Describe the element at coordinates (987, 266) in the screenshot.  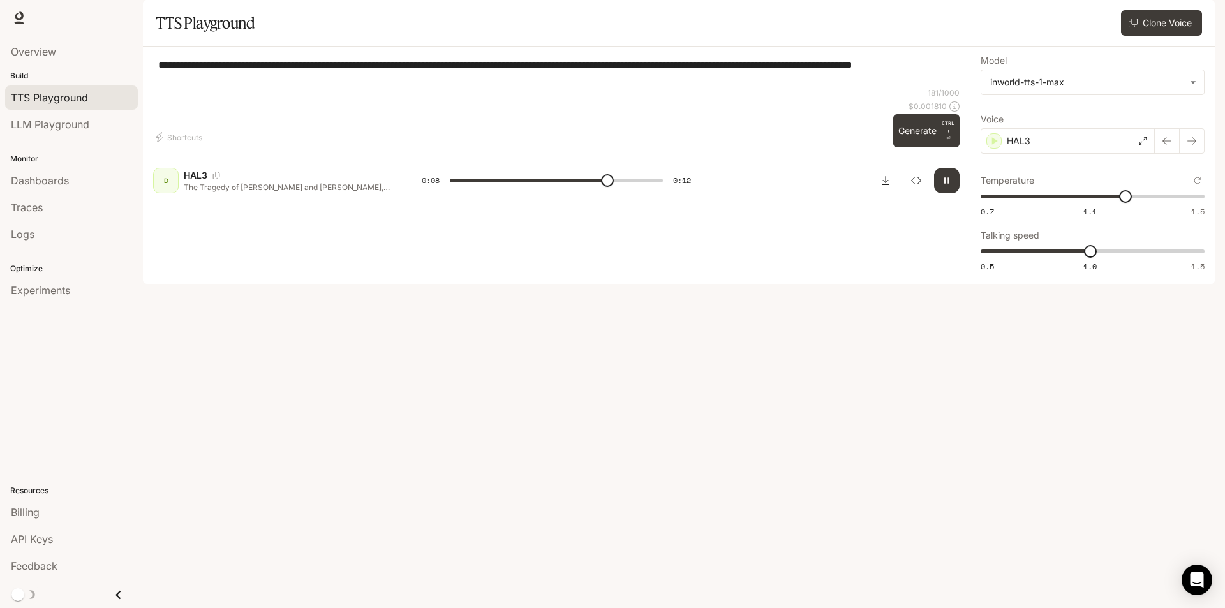
I see `span: 0.5` at that location.